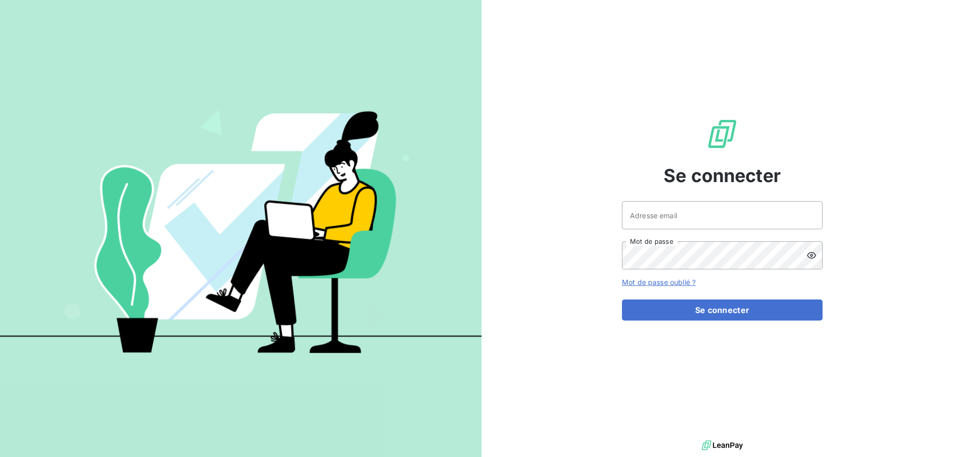 This screenshot has width=963, height=457. Describe the element at coordinates (722, 176) in the screenshot. I see `span: Se connecter` at that location.